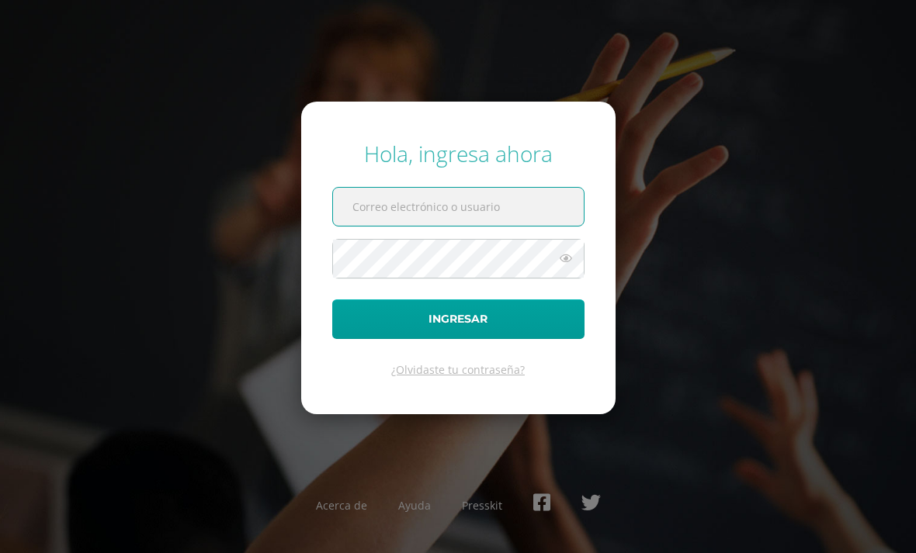 Image resolution: width=916 pixels, height=553 pixels. I want to click on button: Ingresar, so click(458, 319).